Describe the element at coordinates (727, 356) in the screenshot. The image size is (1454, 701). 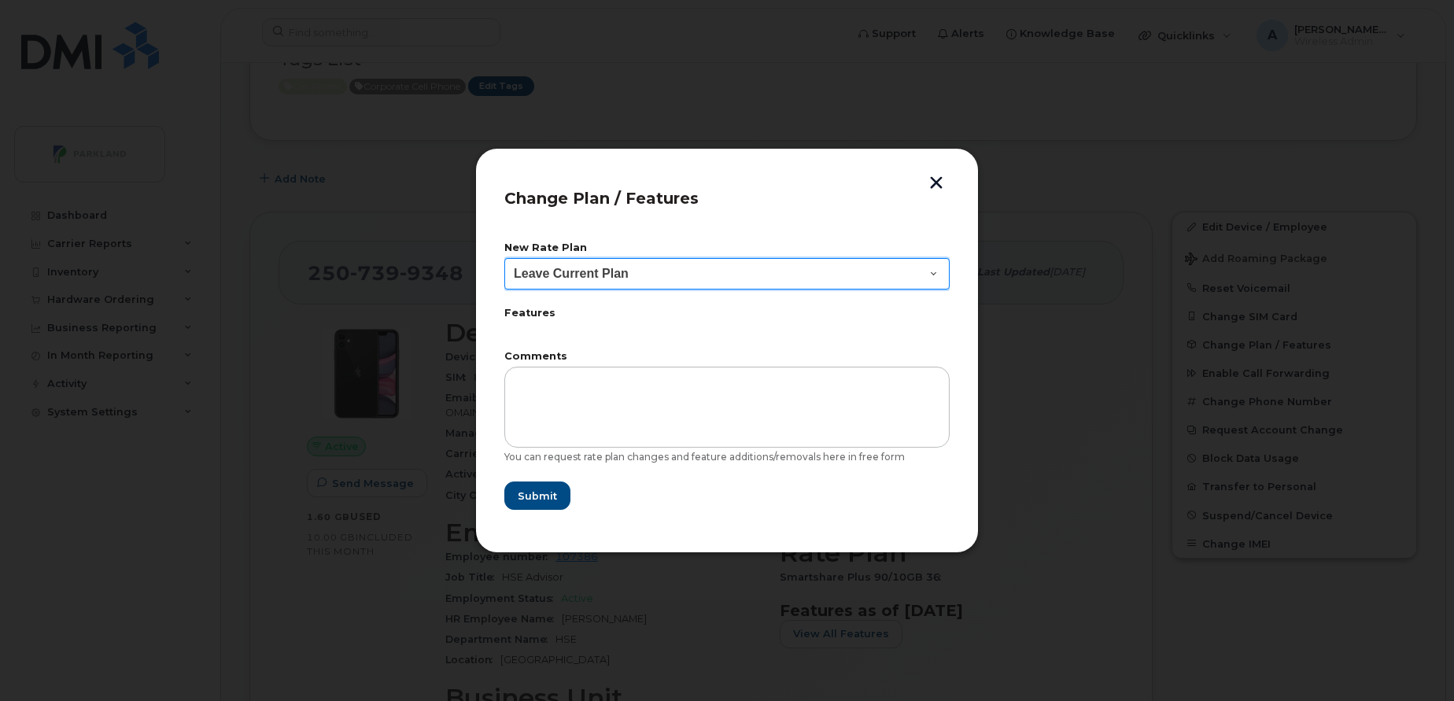
I see `label: Comments` at that location.